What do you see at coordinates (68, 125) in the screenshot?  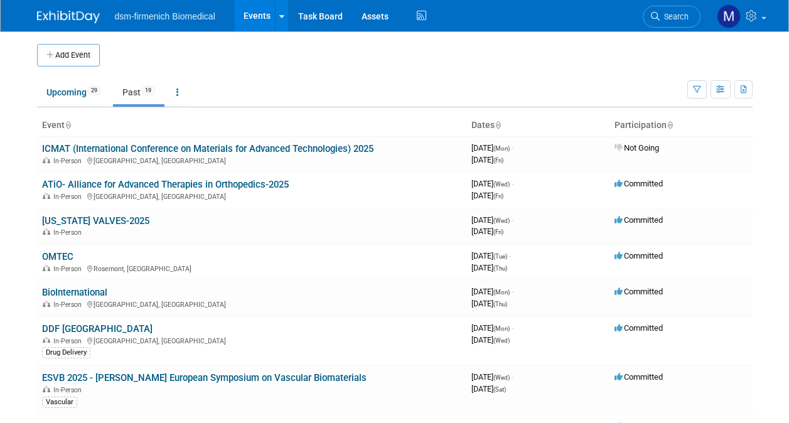 I see `a: Sort by Event Name` at bounding box center [68, 125].